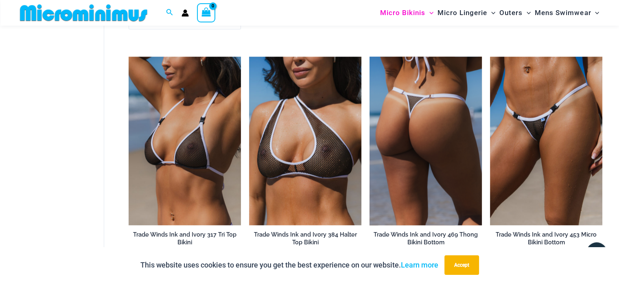  What do you see at coordinates (467, 13) in the screenshot?
I see `a: Micro LingerieMenu ToggleMenu Toggle` at bounding box center [467, 13].